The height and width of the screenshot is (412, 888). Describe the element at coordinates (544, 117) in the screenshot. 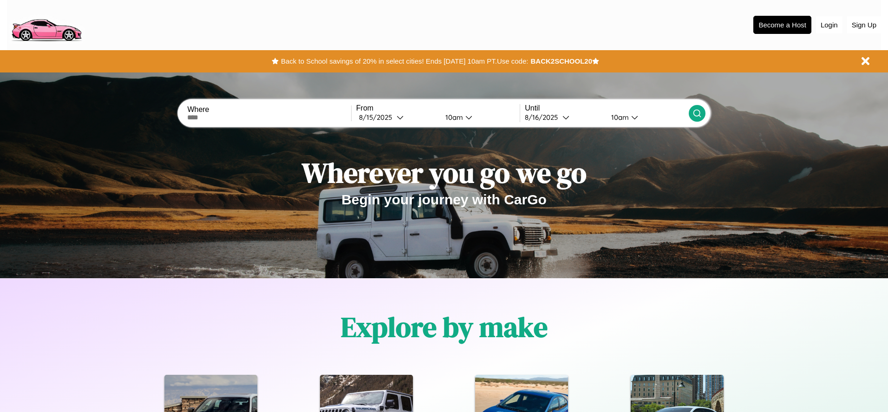

I see `div: 8 / 16 / 2025` at that location.